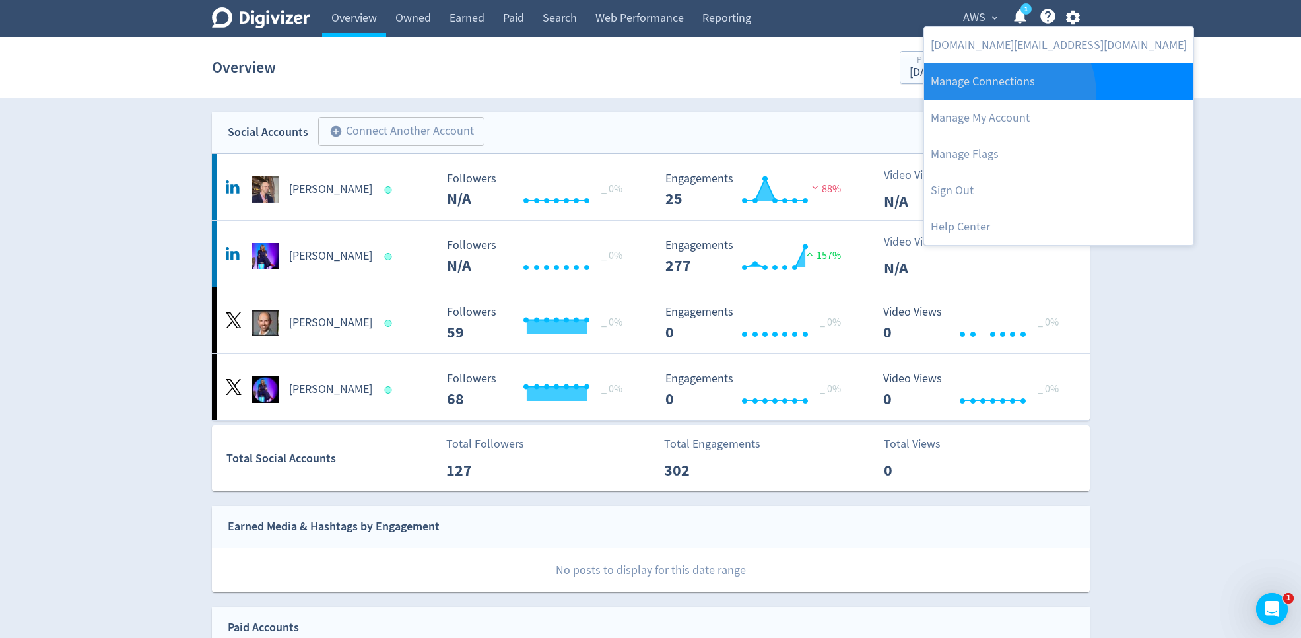 Image resolution: width=1301 pixels, height=638 pixels. What do you see at coordinates (1059, 154) in the screenshot?
I see `a: Manage Flags` at bounding box center [1059, 154].